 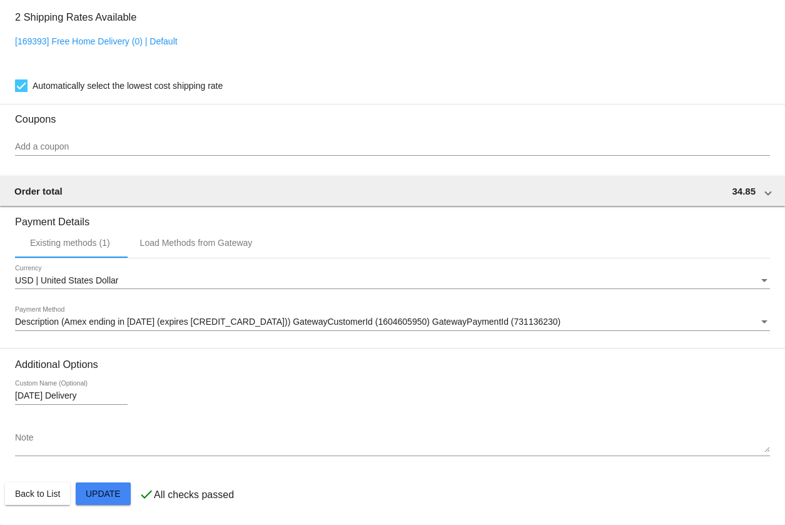 What do you see at coordinates (392, 217) in the screenshot?
I see `h3: Payment Details` at bounding box center [392, 217].